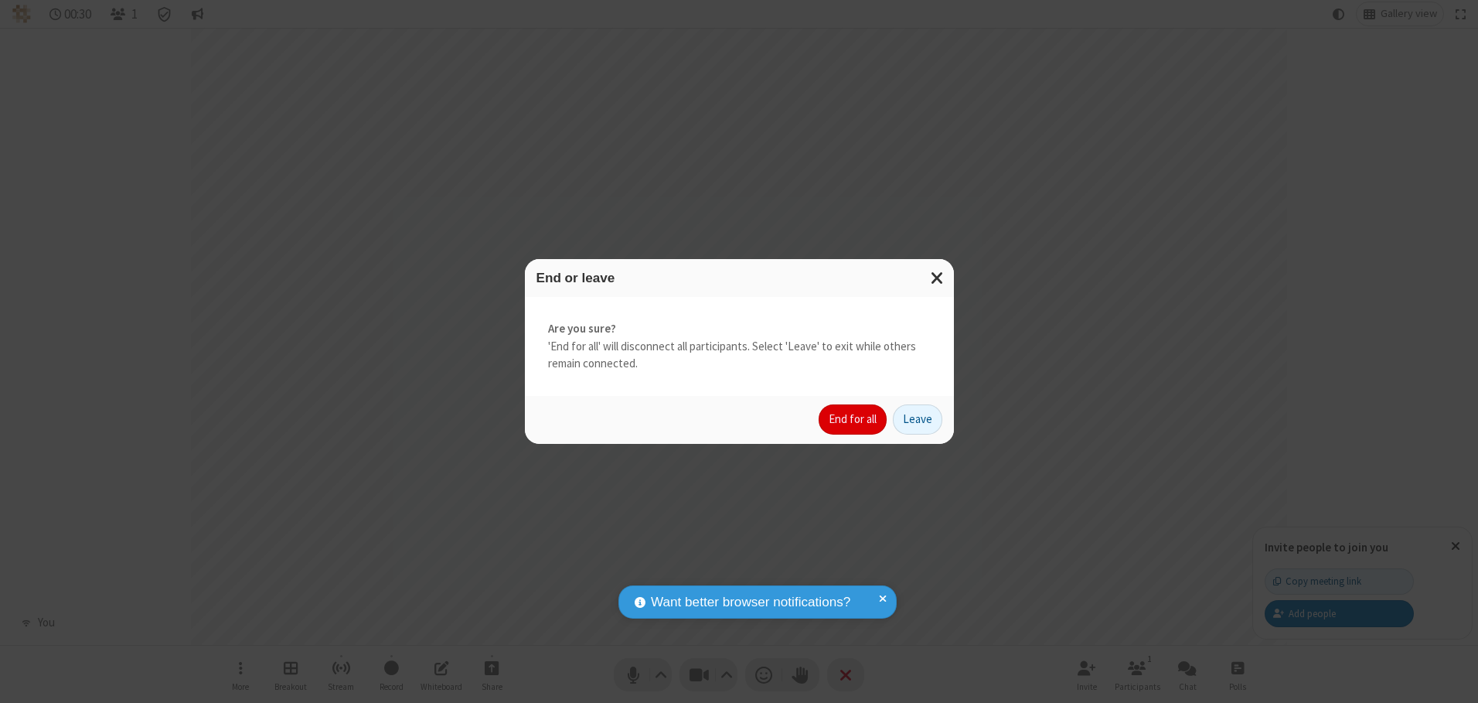 This screenshot has height=703, width=1478. Describe the element at coordinates (938, 278) in the screenshot. I see `button: Close modal` at that location.